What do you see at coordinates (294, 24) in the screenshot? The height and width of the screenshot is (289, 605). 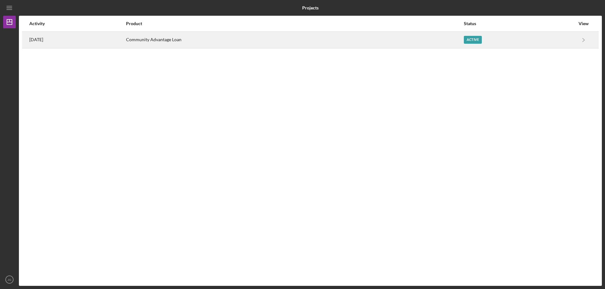 I see `div: Product` at bounding box center [294, 24].